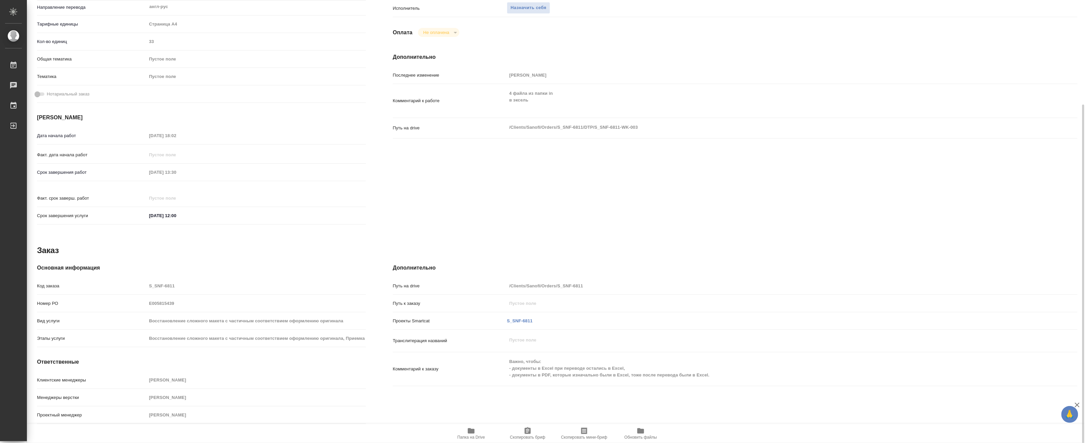 The height and width of the screenshot is (443, 1085). Describe the element at coordinates (92, 42) in the screenshot. I see `p: Кол-во единиц` at that location.